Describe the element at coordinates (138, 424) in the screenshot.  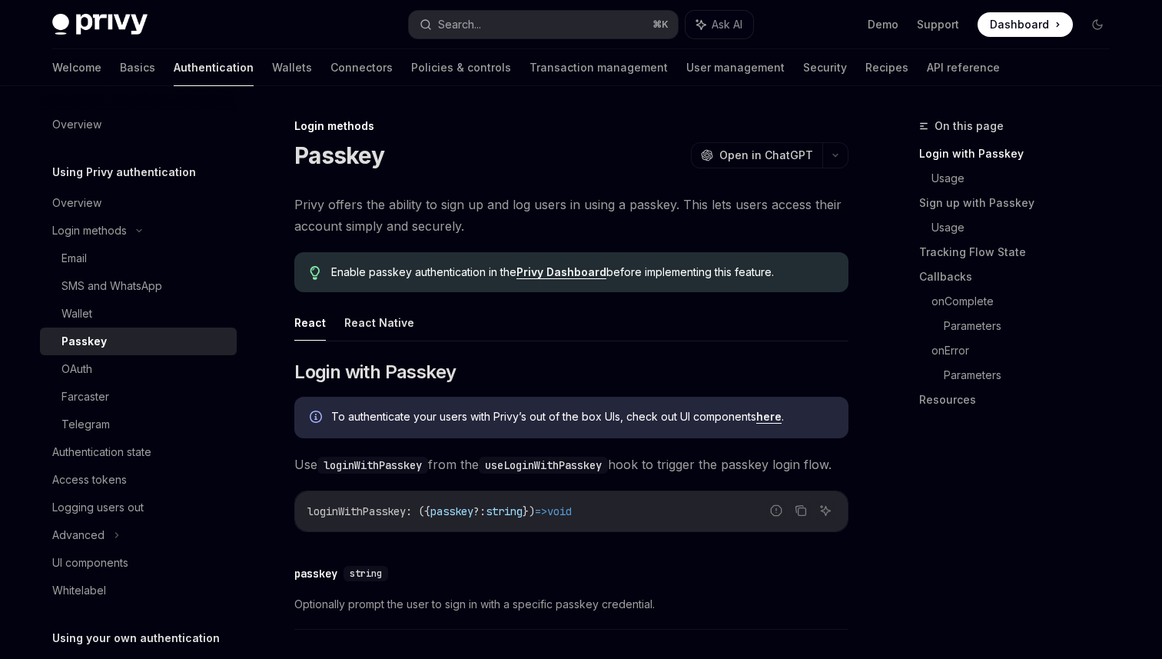
I see `a: Telegram` at that location.